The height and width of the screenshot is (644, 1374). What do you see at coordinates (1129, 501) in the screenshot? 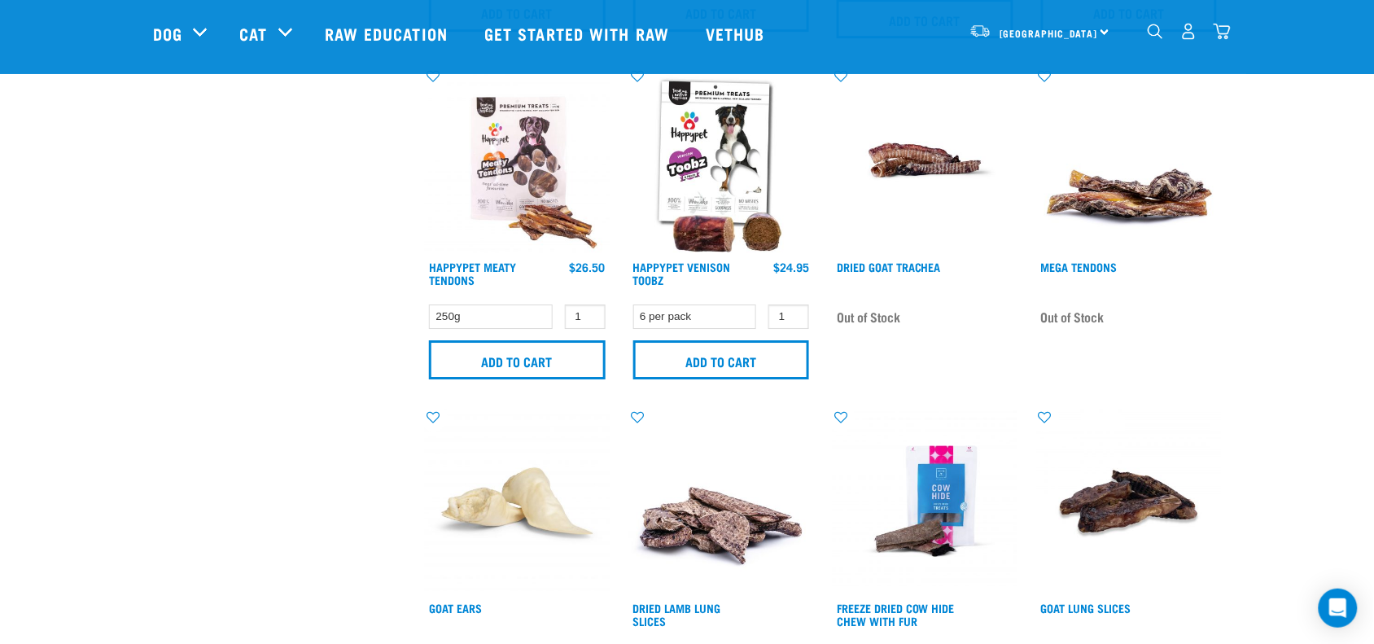
I see `img: 59052` at bounding box center [1129, 501].